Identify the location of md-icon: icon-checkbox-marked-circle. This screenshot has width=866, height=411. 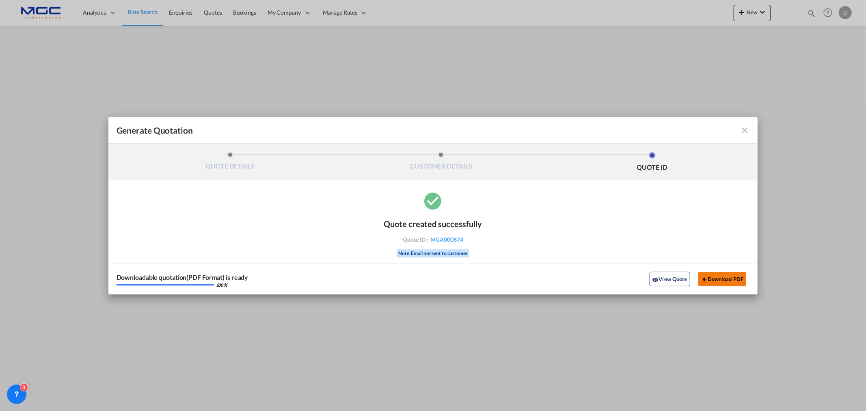
(433, 201).